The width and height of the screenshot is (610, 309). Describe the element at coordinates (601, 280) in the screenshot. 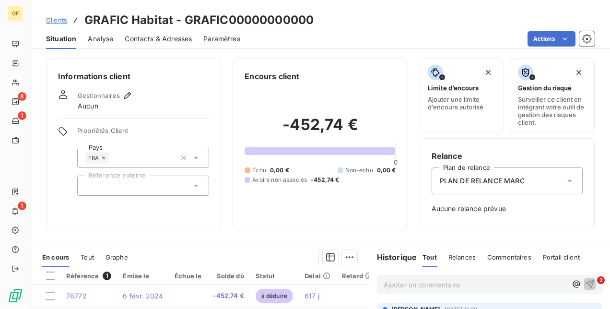

I see `span: 2` at that location.